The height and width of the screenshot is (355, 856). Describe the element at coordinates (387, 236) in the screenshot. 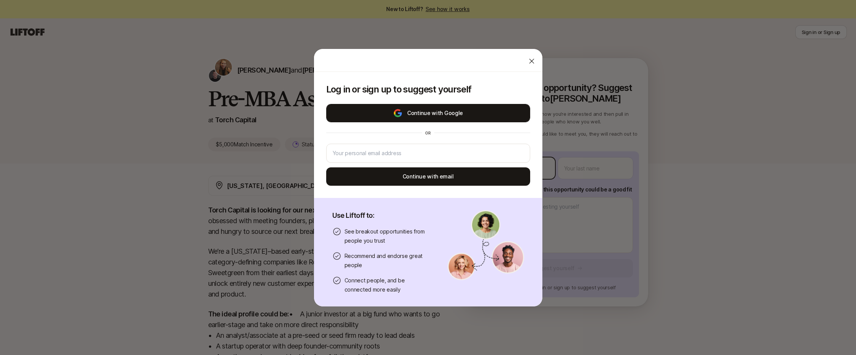

I see `p: See breakout opportunities from people you trust` at that location.